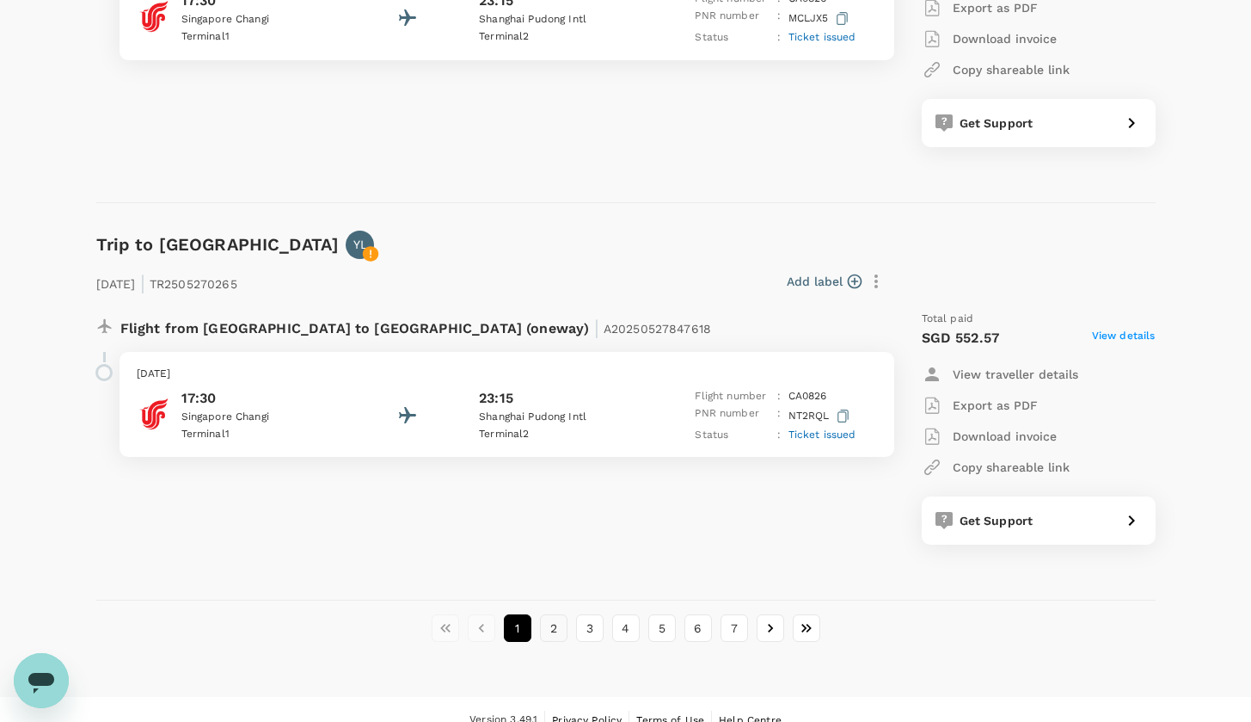  I want to click on span: A20250527847618, so click(657, 329).